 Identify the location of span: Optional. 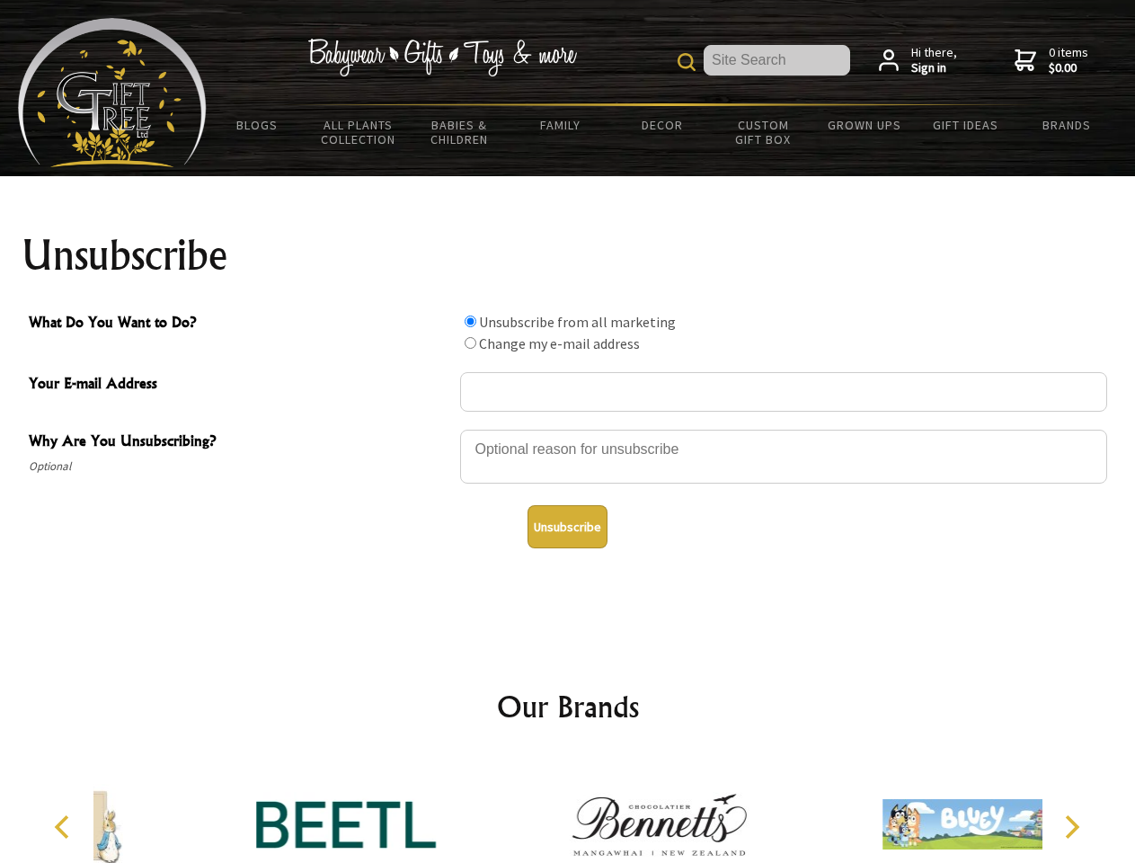
(240, 466).